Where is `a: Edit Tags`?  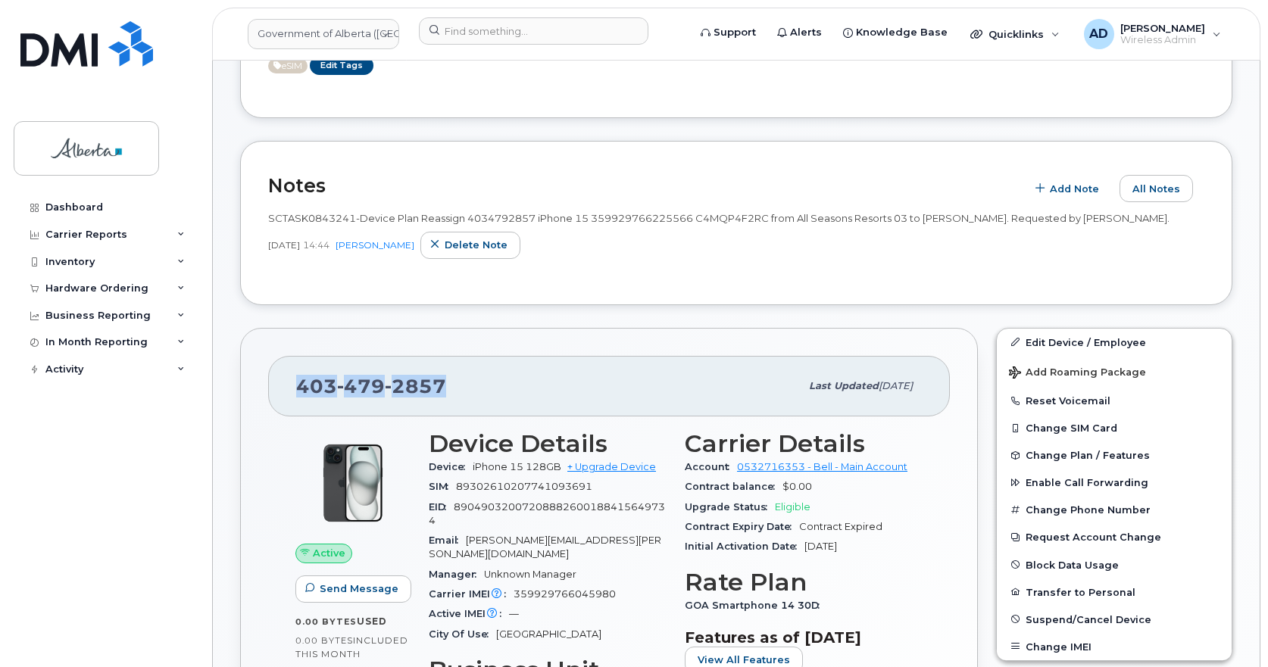
a: Edit Tags is located at coordinates (342, 65).